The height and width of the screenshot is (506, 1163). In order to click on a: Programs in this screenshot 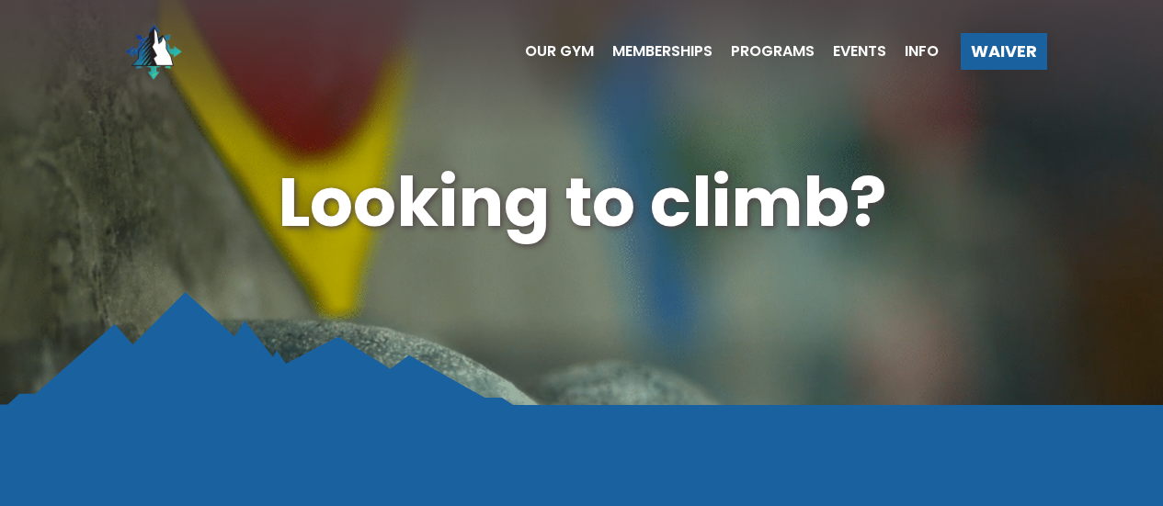, I will do `click(763, 51)`.